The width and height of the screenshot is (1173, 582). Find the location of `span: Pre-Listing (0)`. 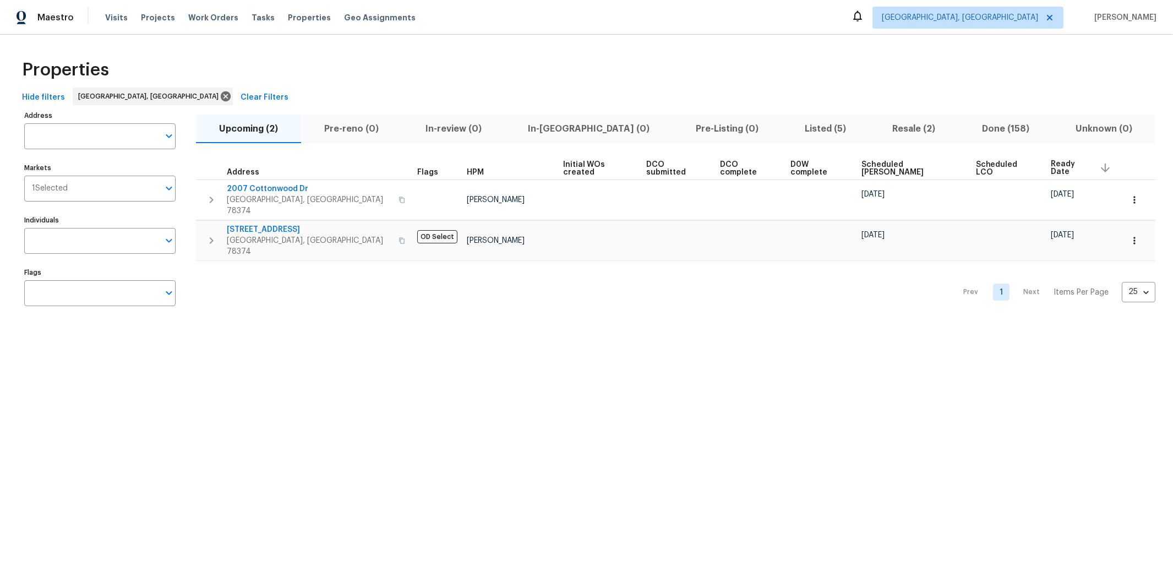

span: Pre-Listing (0) is located at coordinates (727, 129).